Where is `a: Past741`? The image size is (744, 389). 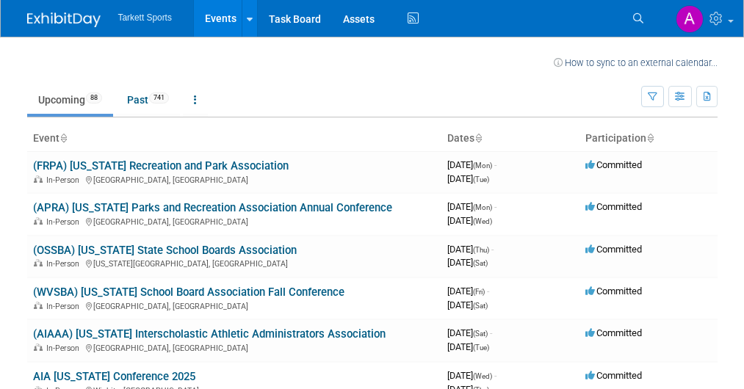 a: Past741 is located at coordinates (148, 100).